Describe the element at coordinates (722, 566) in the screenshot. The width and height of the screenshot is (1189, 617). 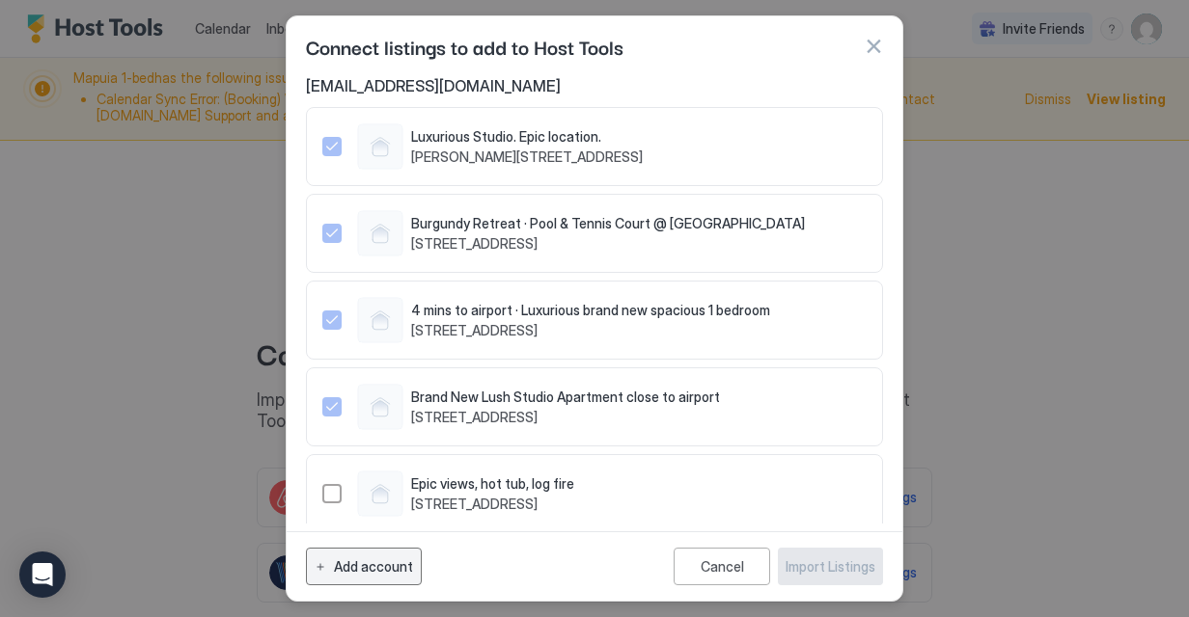
I see `div: Cancel` at that location.